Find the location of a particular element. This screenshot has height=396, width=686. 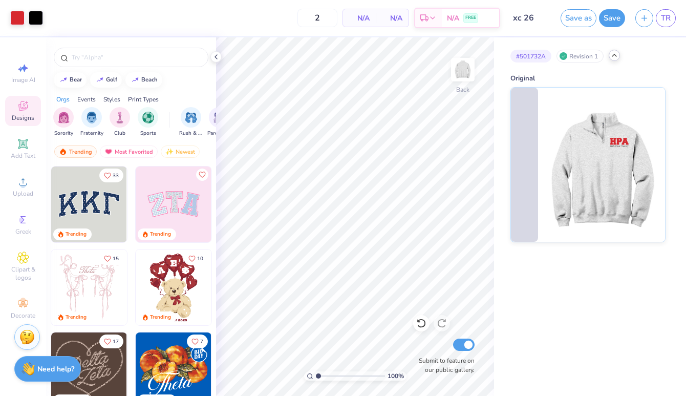

button: bear is located at coordinates (70, 80).